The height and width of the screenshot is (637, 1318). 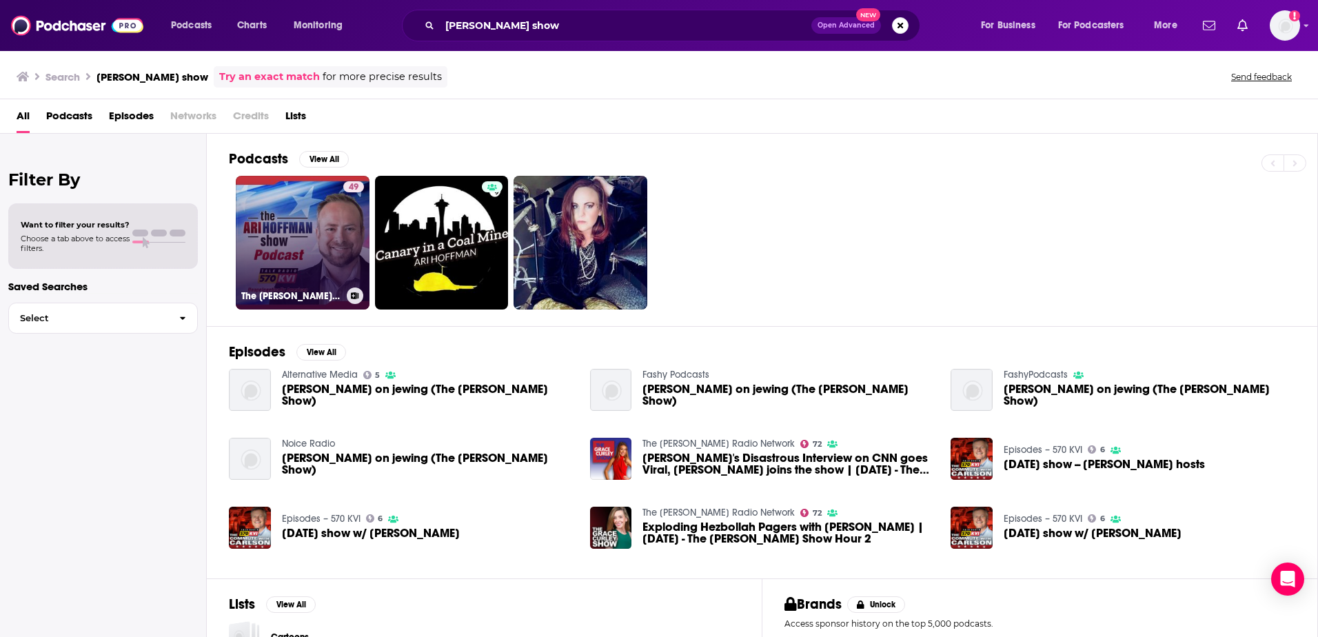 What do you see at coordinates (675, 374) in the screenshot?
I see `a: Fashy Podcasts` at bounding box center [675, 374].